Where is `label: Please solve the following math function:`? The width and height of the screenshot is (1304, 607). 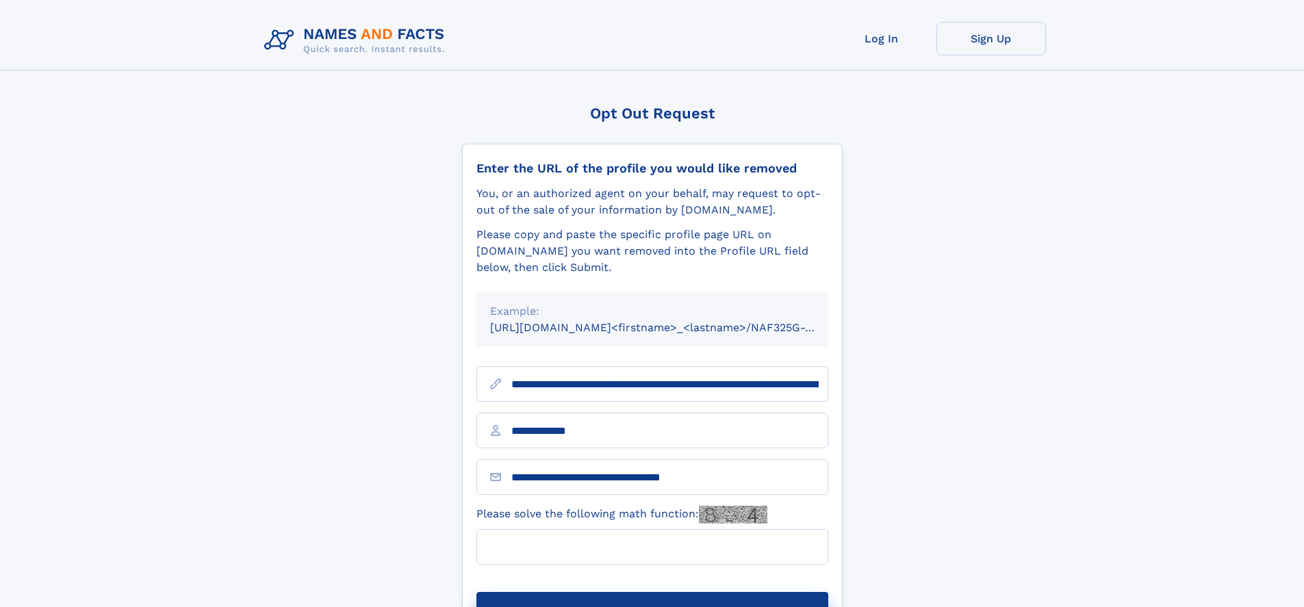 label: Please solve the following math function: is located at coordinates (622, 515).